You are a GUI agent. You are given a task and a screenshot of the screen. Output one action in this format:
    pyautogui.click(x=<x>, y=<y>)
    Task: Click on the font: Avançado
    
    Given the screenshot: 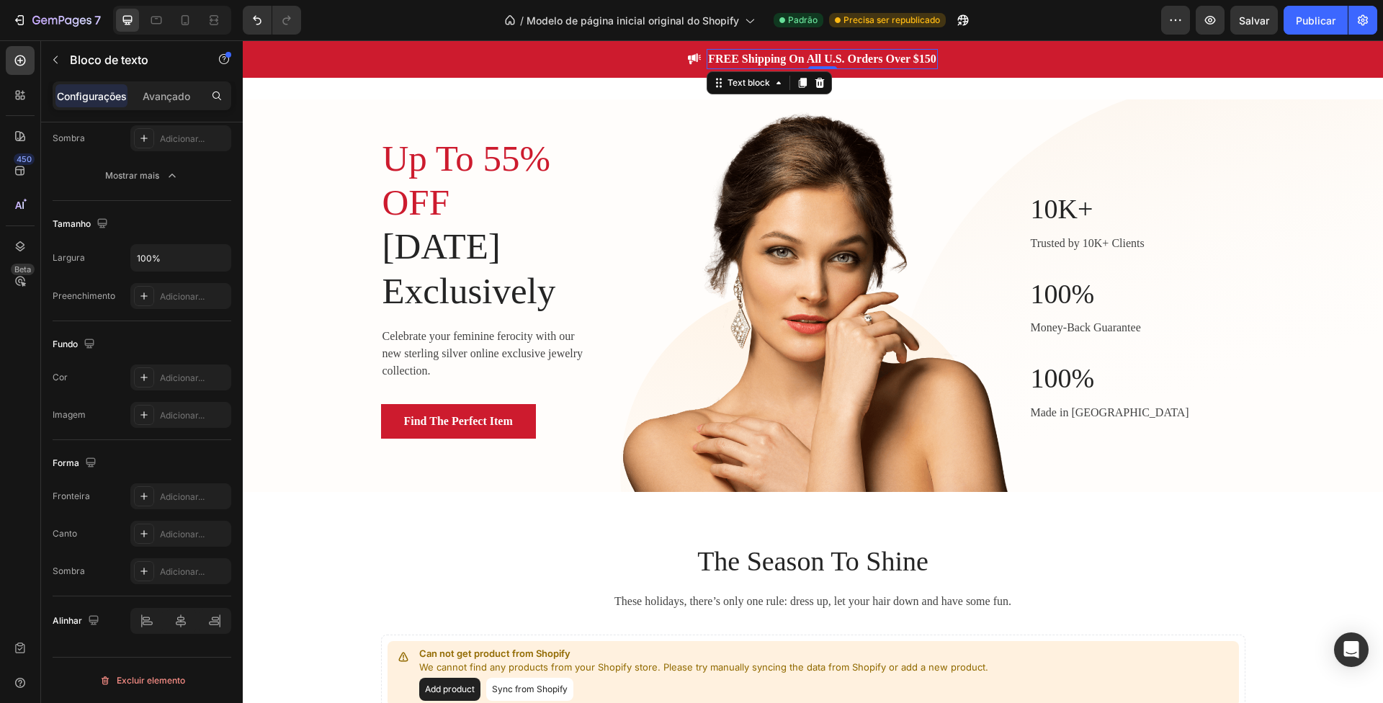 What is the action you would take?
    pyautogui.click(x=166, y=96)
    